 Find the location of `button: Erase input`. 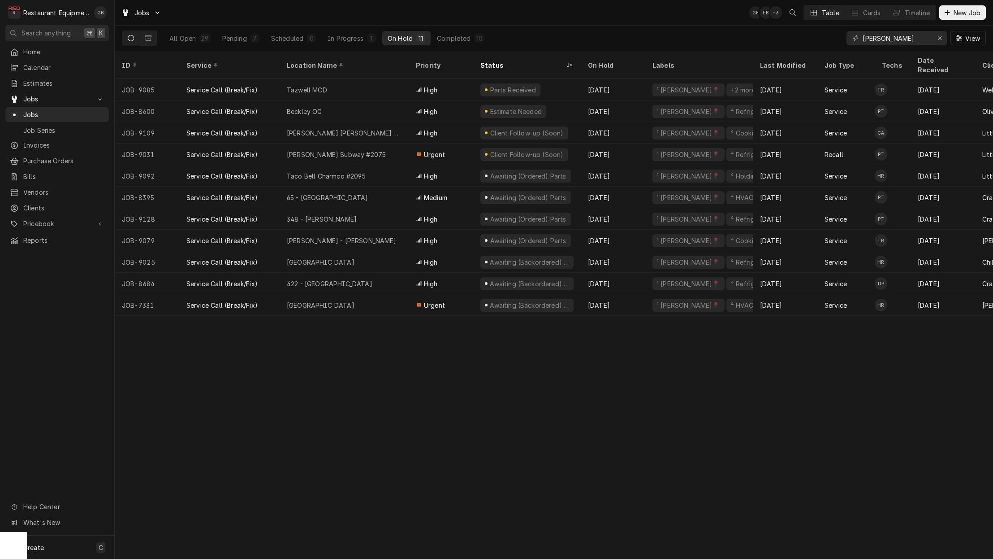

button: Erase input is located at coordinates (940, 38).